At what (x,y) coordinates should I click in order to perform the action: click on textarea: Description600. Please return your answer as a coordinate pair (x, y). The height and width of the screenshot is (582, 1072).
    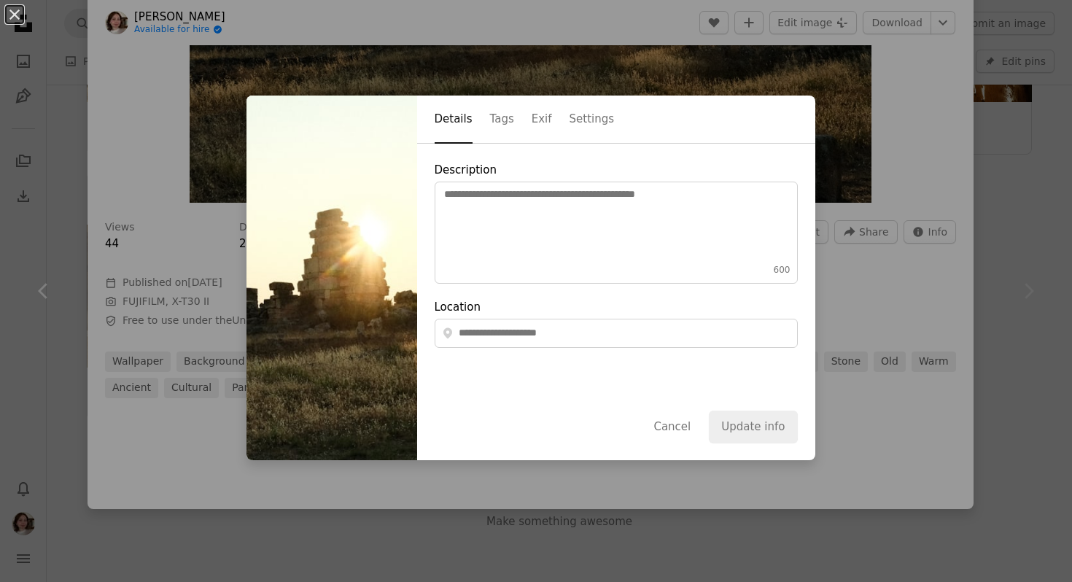
    Looking at the image, I should click on (616, 233).